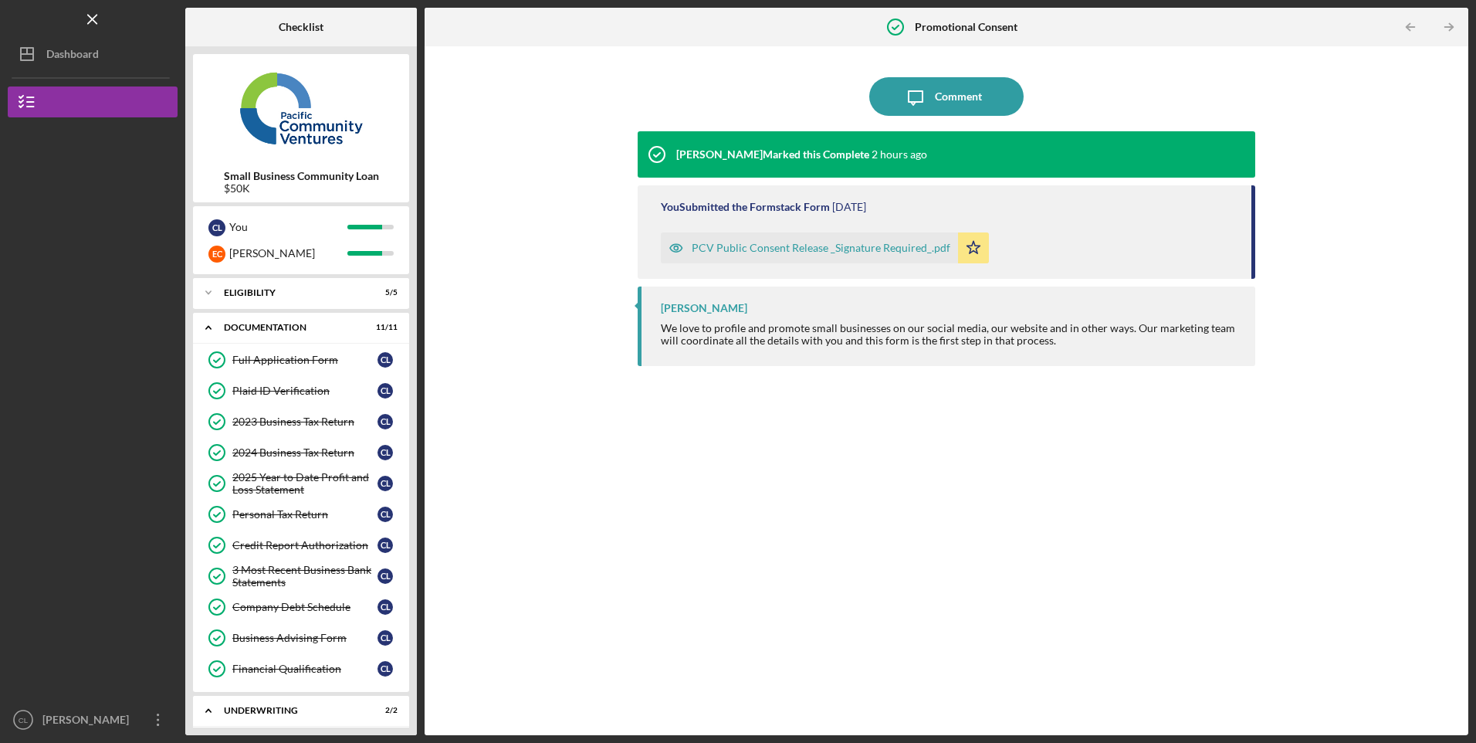 Image resolution: width=1476 pixels, height=743 pixels. What do you see at coordinates (899, 154) in the screenshot?
I see `time: 2025-08-29 20:18` at bounding box center [899, 154].